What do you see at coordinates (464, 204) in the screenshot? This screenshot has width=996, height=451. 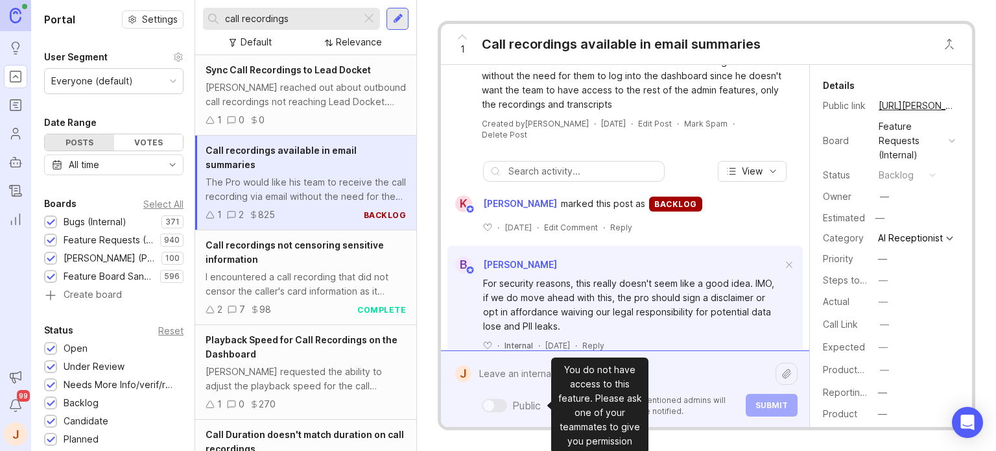 I see `div: K` at bounding box center [464, 204].